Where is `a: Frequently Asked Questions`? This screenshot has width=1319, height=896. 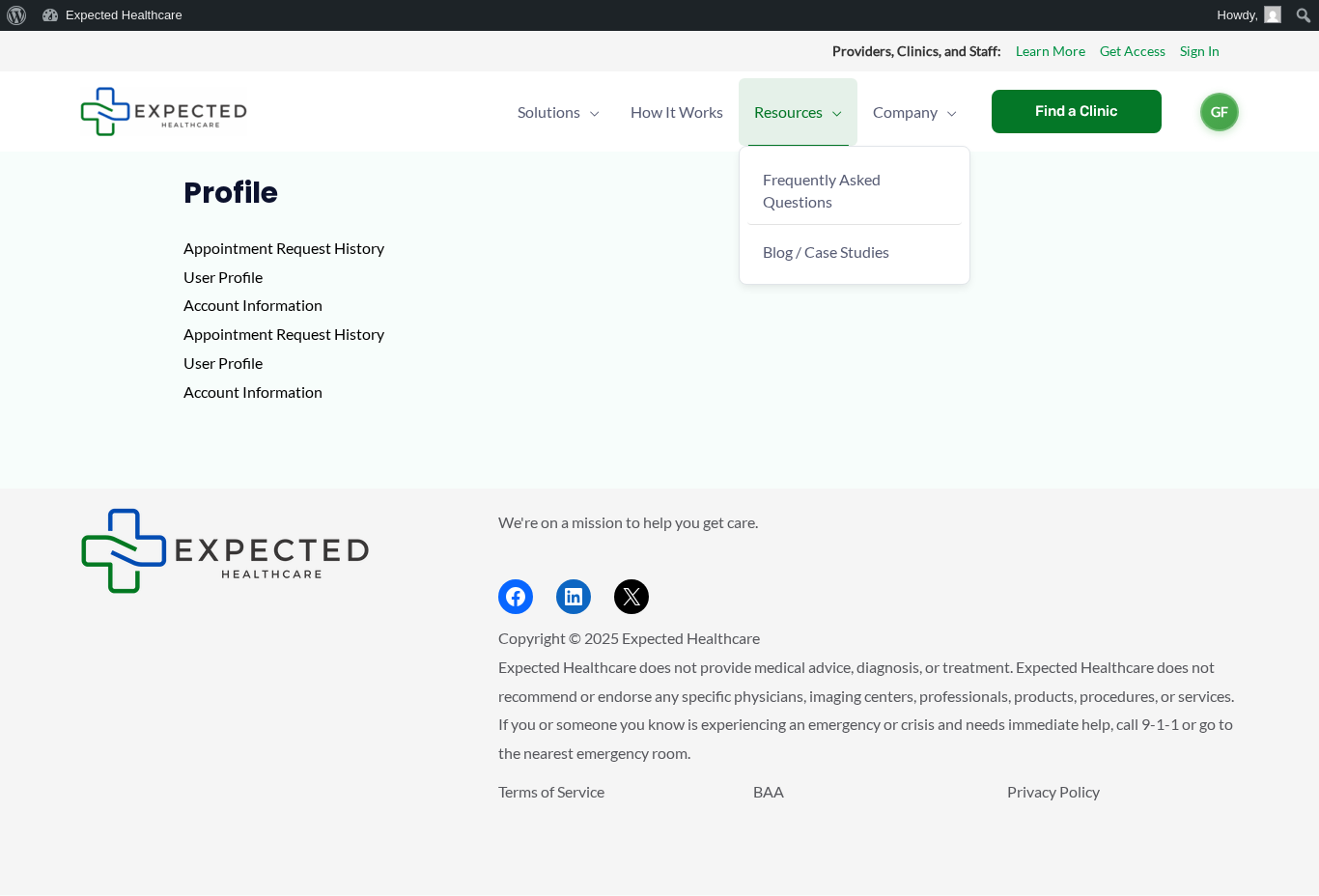
a: Frequently Asked Questions is located at coordinates (854, 191).